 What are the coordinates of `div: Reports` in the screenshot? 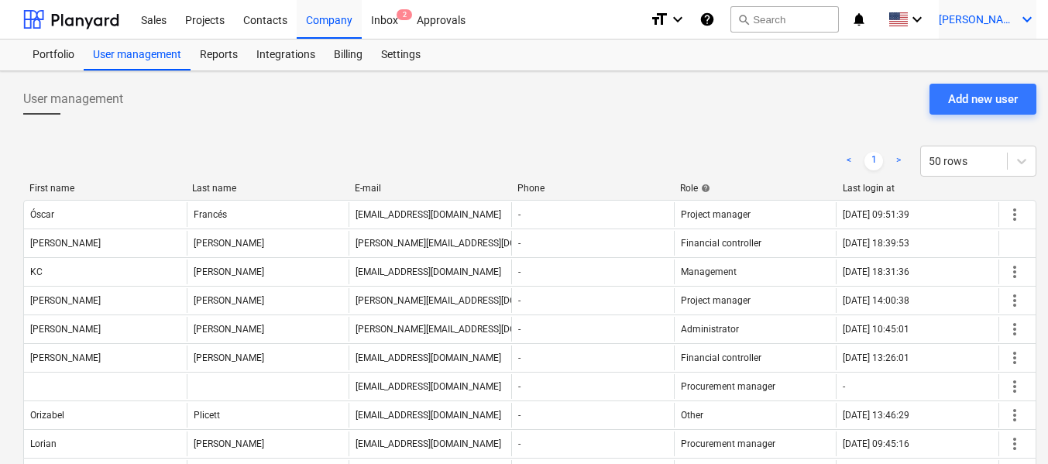 It's located at (219, 55).